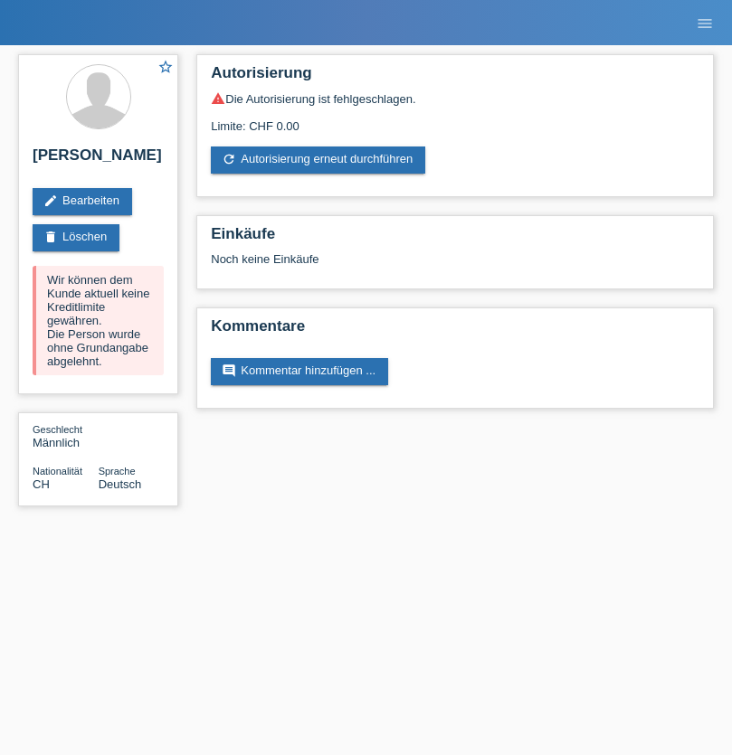  What do you see at coordinates (51, 237) in the screenshot?
I see `i: delete` at bounding box center [51, 237].